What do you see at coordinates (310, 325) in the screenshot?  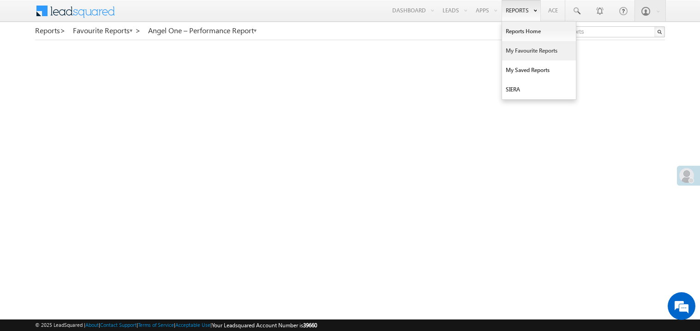 I see `span: 39660` at bounding box center [310, 325].